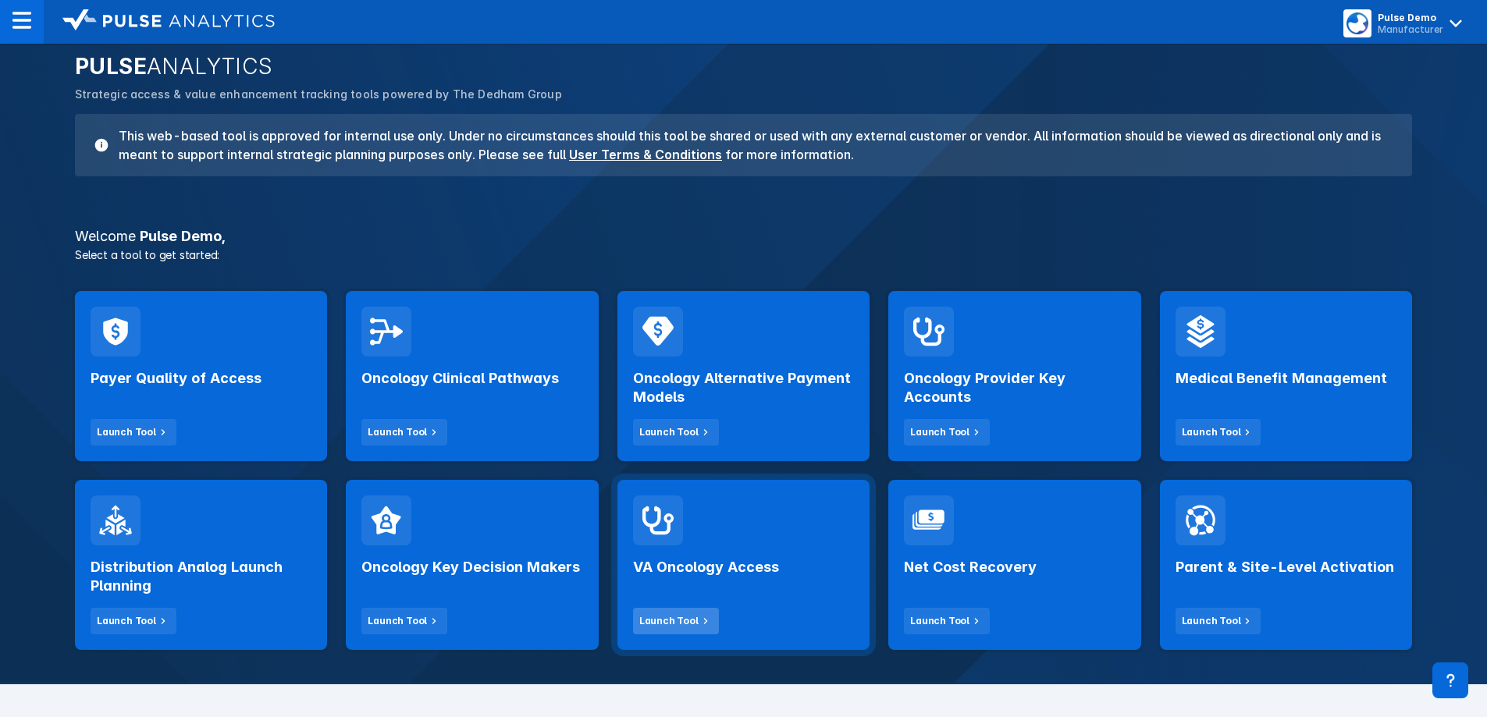  What do you see at coordinates (1014, 565) in the screenshot?
I see `a: Net Cost RecoveryLaunch Tool` at bounding box center [1014, 565].